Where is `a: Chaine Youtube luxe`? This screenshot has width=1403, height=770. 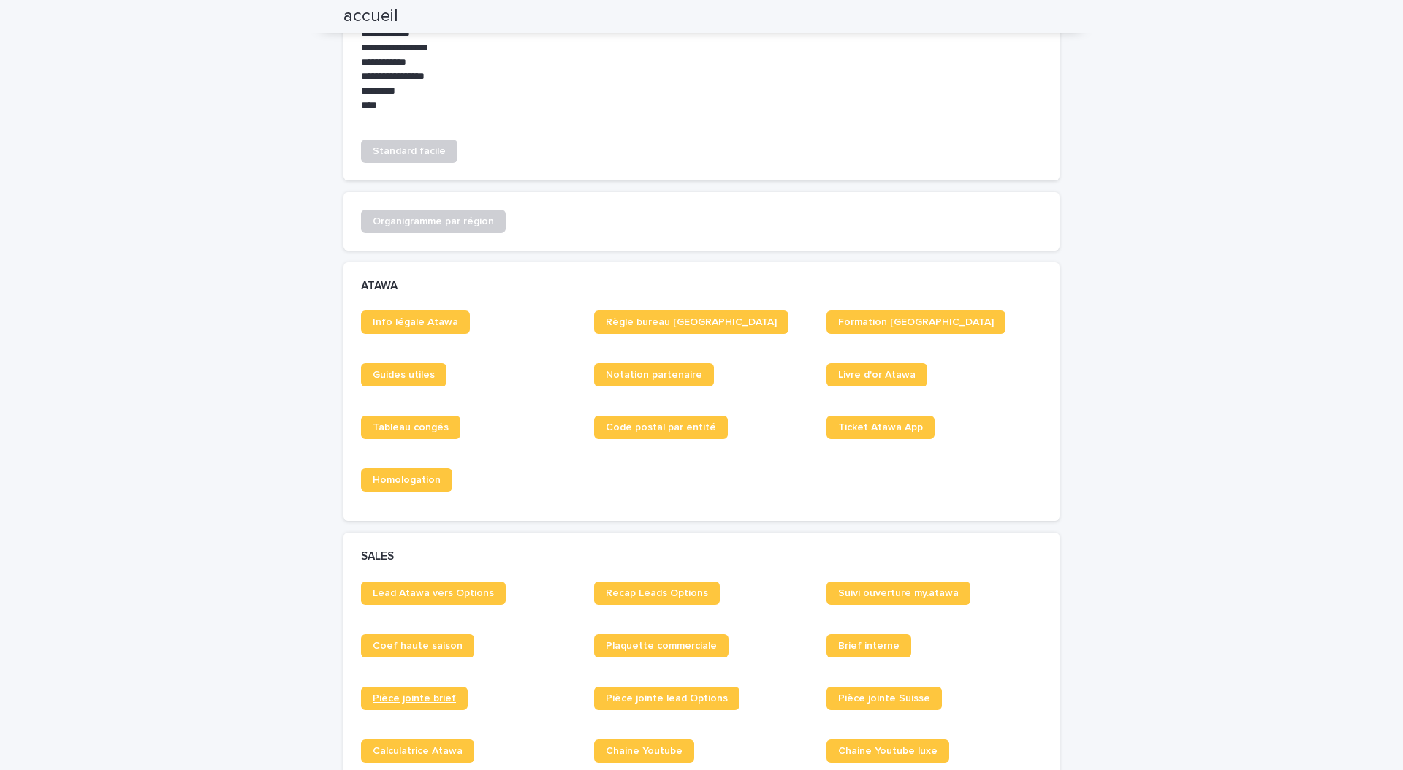 a: Chaine Youtube luxe is located at coordinates (888, 751).